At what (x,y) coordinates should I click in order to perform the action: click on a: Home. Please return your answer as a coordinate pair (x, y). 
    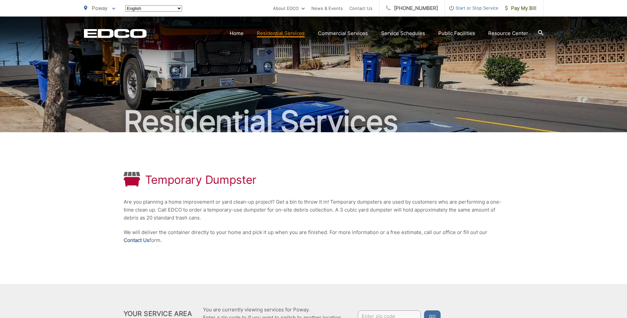
    Looking at the image, I should click on (237, 33).